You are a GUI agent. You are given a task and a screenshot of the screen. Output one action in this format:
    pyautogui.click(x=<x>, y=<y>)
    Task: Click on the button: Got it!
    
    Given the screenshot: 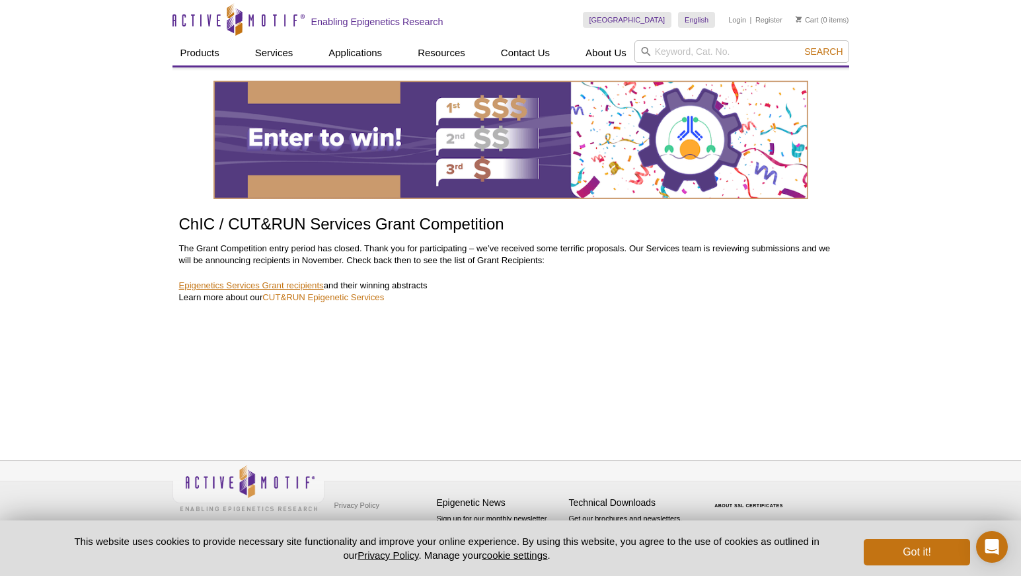 What is the action you would take?
    pyautogui.click(x=917, y=552)
    